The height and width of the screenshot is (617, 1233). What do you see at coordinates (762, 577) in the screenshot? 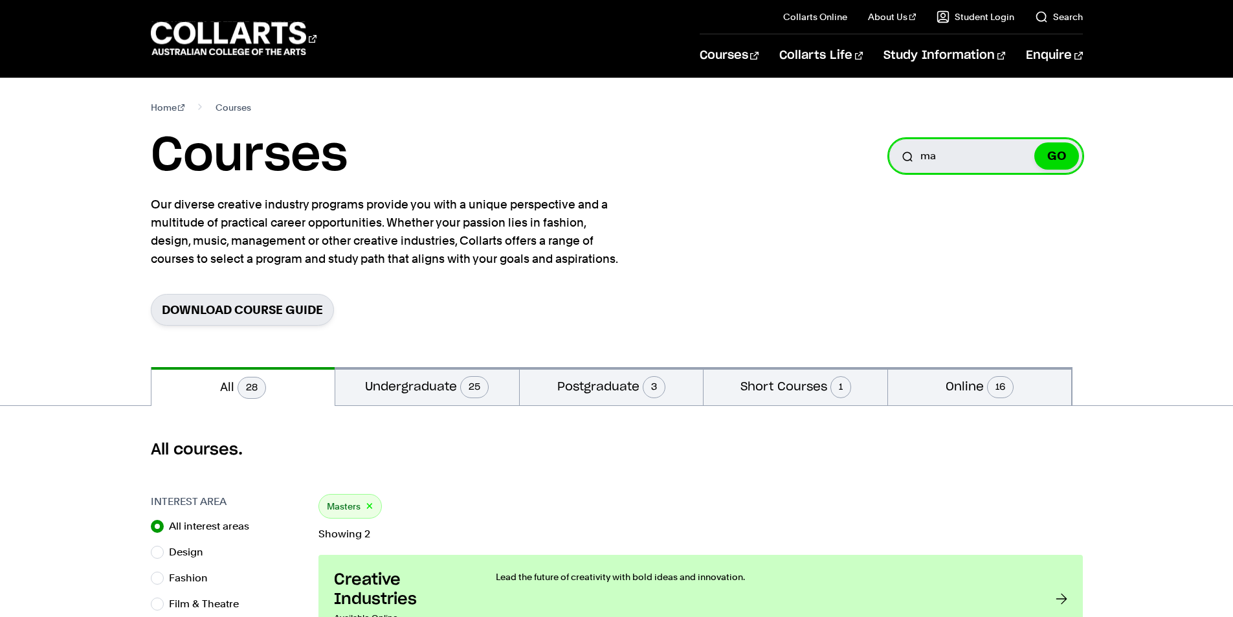
I see `p: Lead the future of creativity with bold ideas and innovation.` at bounding box center [762, 577].